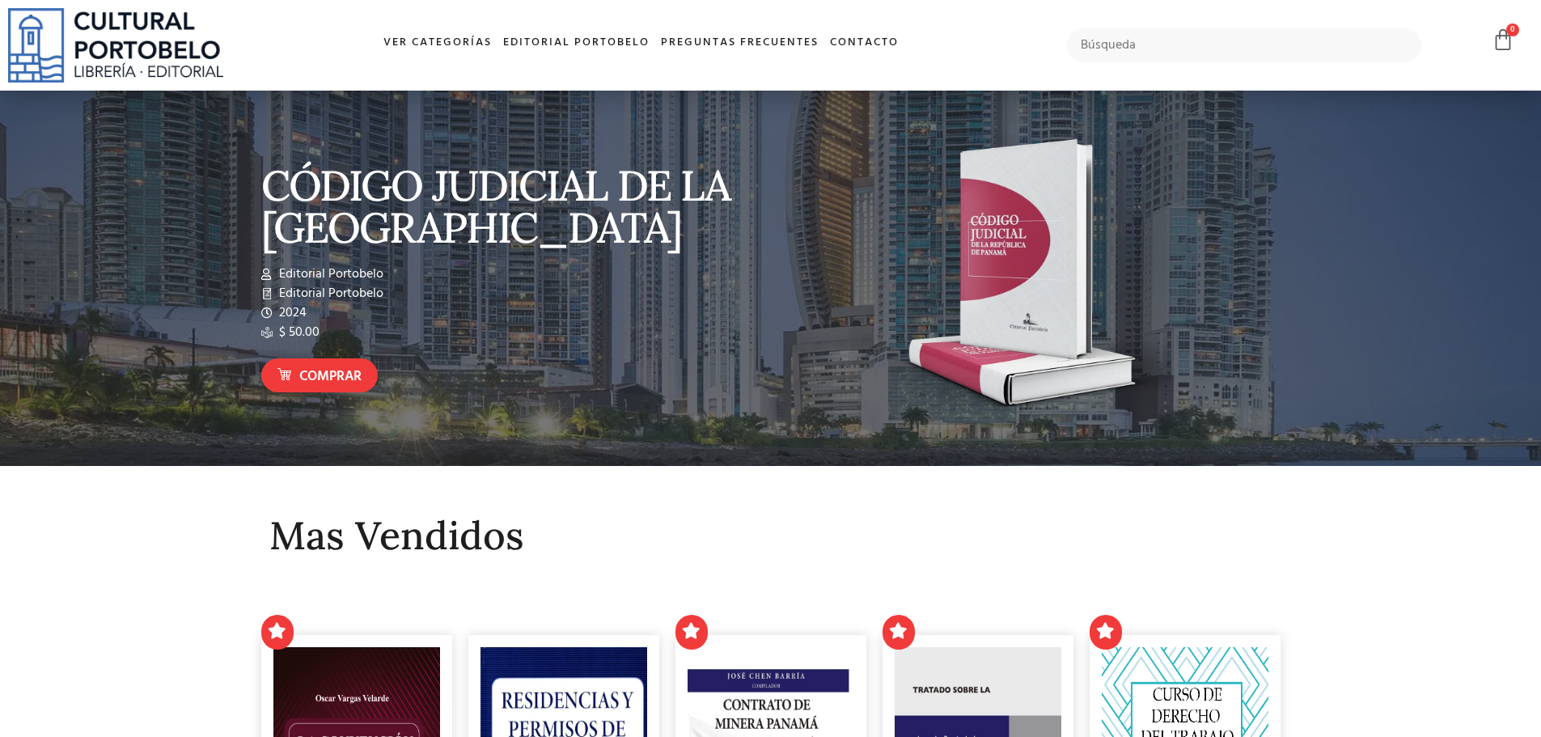  Describe the element at coordinates (864, 43) in the screenshot. I see `a: Contacto` at that location.